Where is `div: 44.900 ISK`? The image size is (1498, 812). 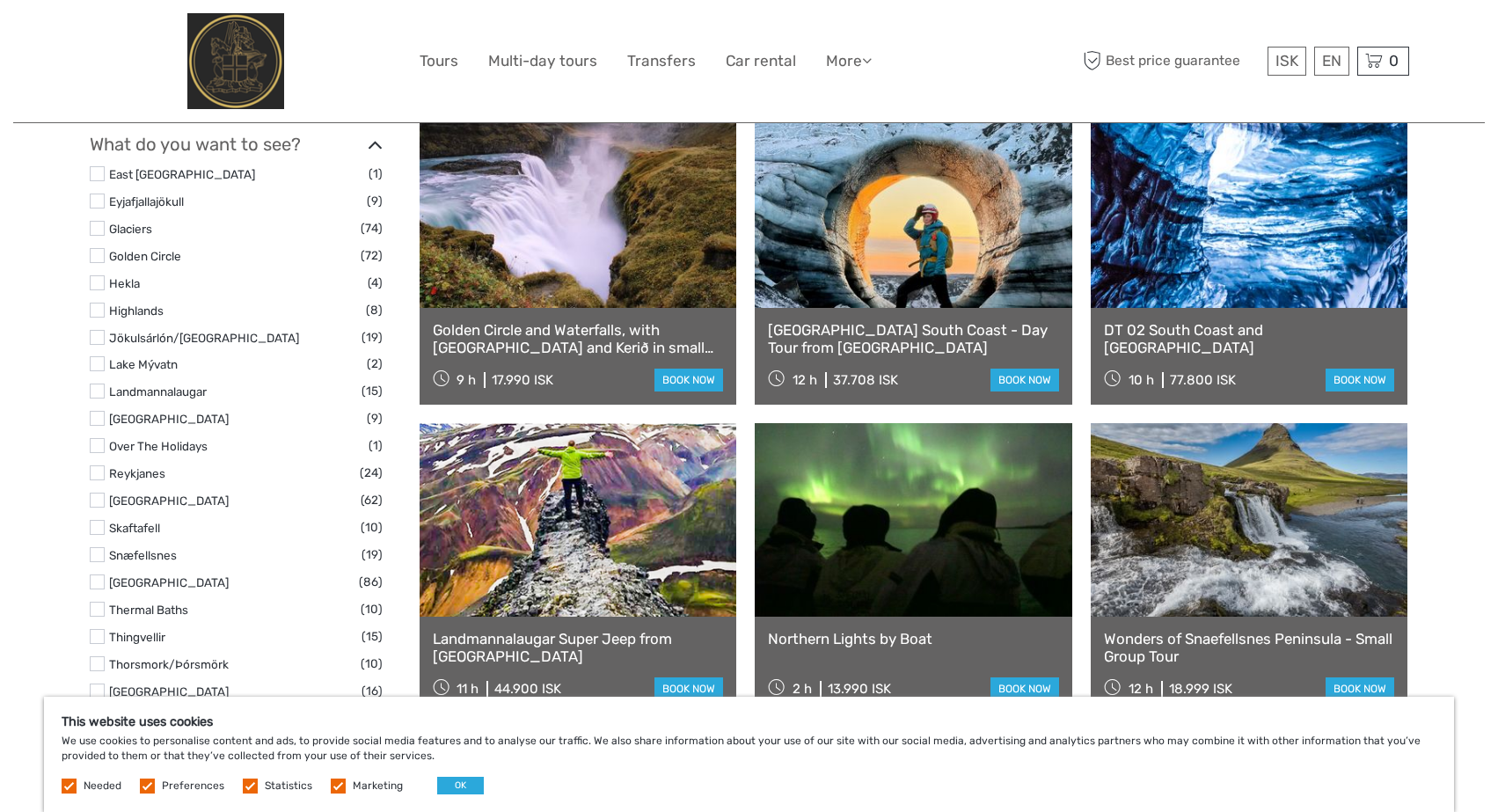 div: 44.900 ISK is located at coordinates (528, 689).